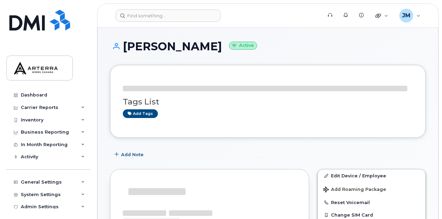 Image resolution: width=442 pixels, height=219 pixels. Describe the element at coordinates (268, 102) in the screenshot. I see `h3: Tags List` at that location.